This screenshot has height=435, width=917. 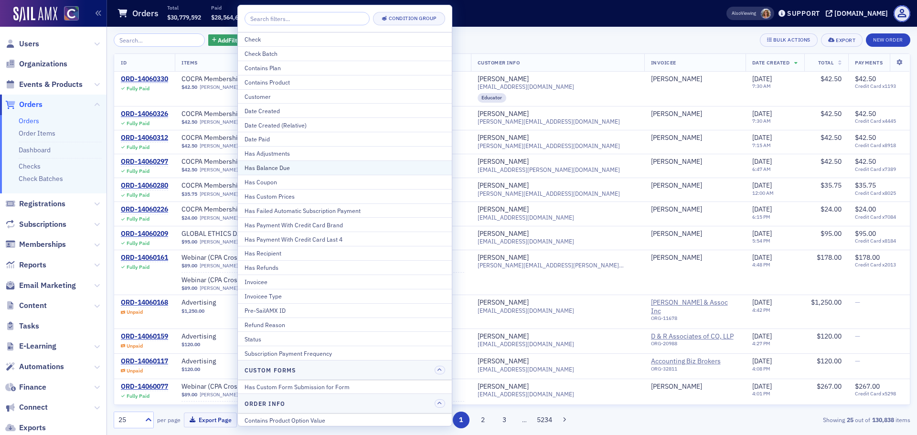 What do you see at coordinates (345, 282) in the screenshot?
I see `button: Invoicee` at bounding box center [345, 282].